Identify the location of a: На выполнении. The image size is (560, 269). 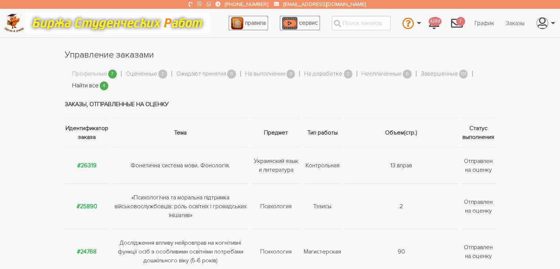
(265, 74).